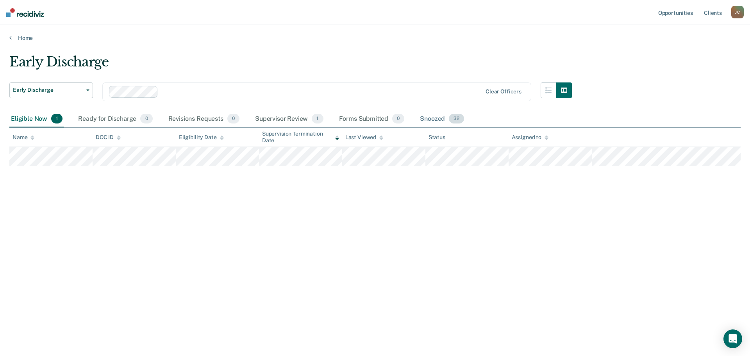 This screenshot has width=750, height=356. What do you see at coordinates (115, 119) in the screenshot?
I see `div: Ready for Discharge0` at bounding box center [115, 119].